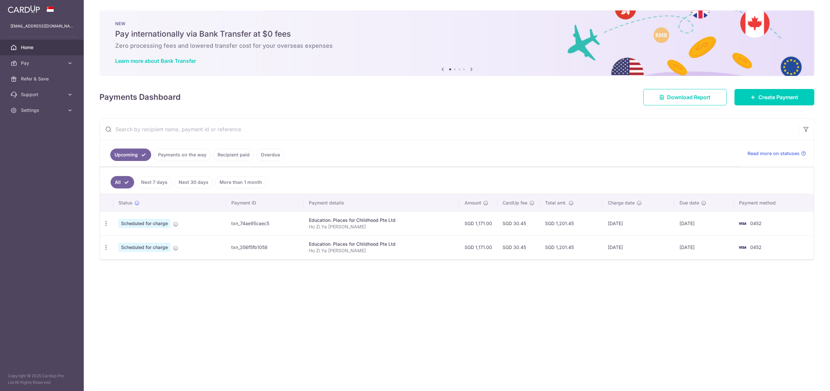  What do you see at coordinates (155, 61) in the screenshot?
I see `a: Learn more about Bank Transfer` at bounding box center [155, 61].